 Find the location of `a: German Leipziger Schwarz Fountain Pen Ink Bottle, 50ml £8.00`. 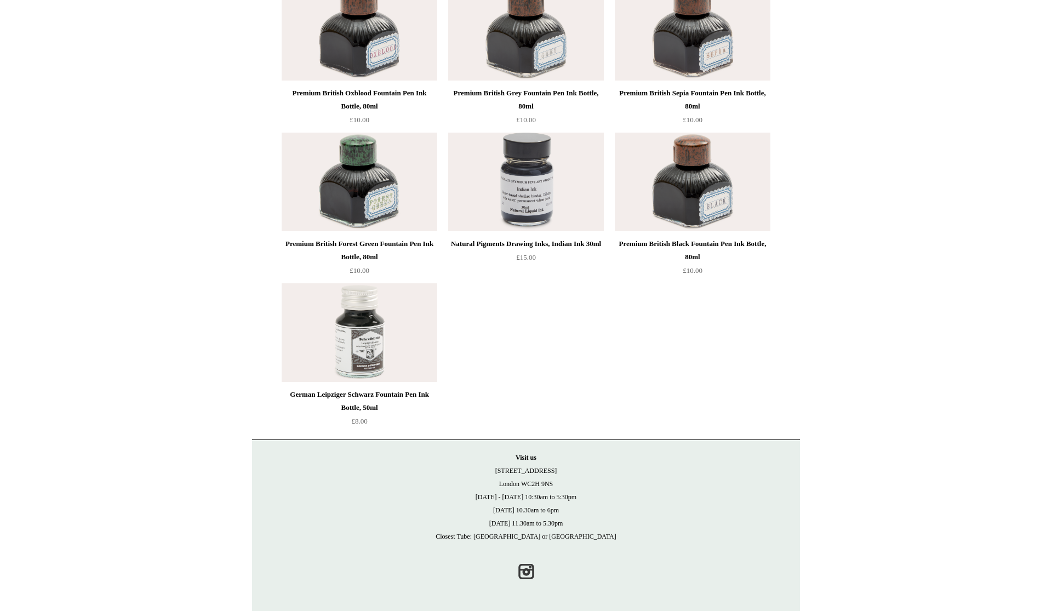

a: German Leipziger Schwarz Fountain Pen Ink Bottle, 50ml £8.00 is located at coordinates (360, 411).